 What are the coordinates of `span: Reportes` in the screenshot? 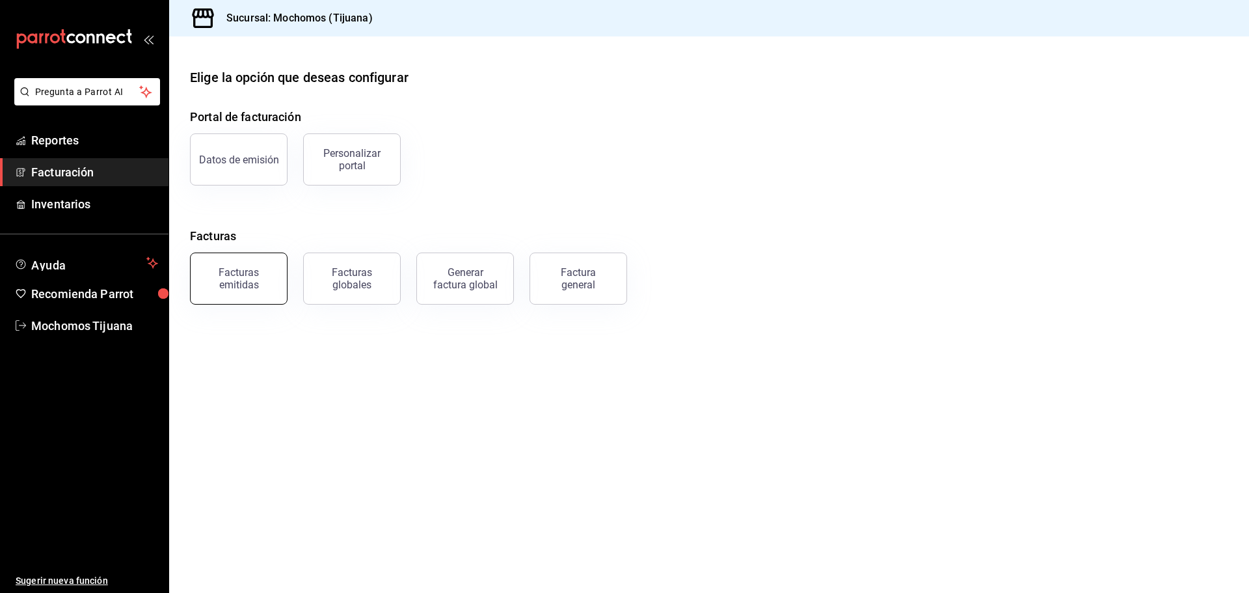 It's located at (94, 140).